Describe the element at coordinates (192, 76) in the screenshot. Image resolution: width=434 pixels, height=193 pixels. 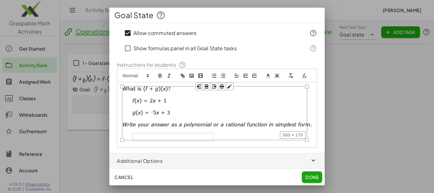
I see `button: image` at that location.